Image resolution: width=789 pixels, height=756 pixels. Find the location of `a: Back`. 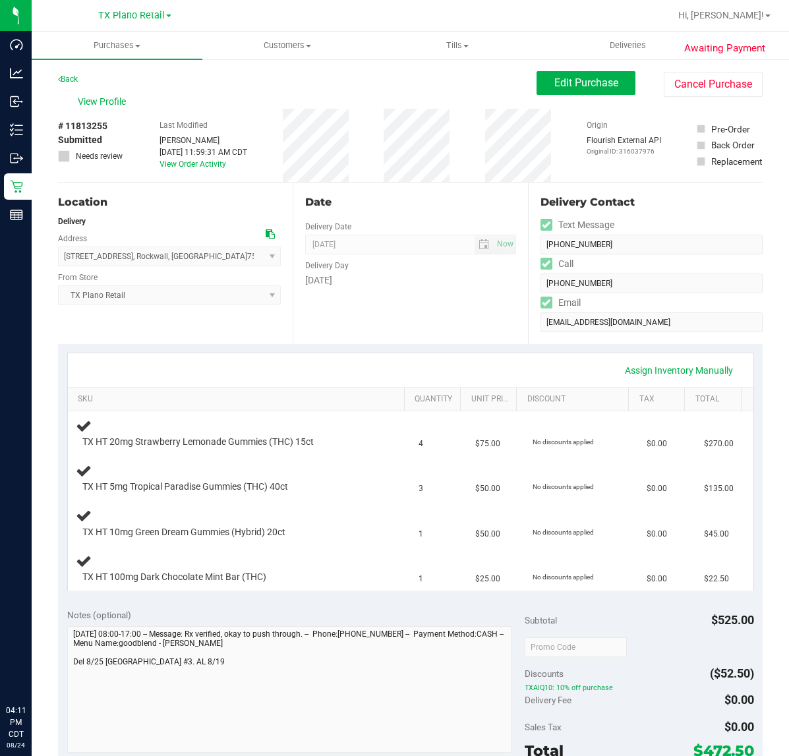

a: Back is located at coordinates (68, 79).